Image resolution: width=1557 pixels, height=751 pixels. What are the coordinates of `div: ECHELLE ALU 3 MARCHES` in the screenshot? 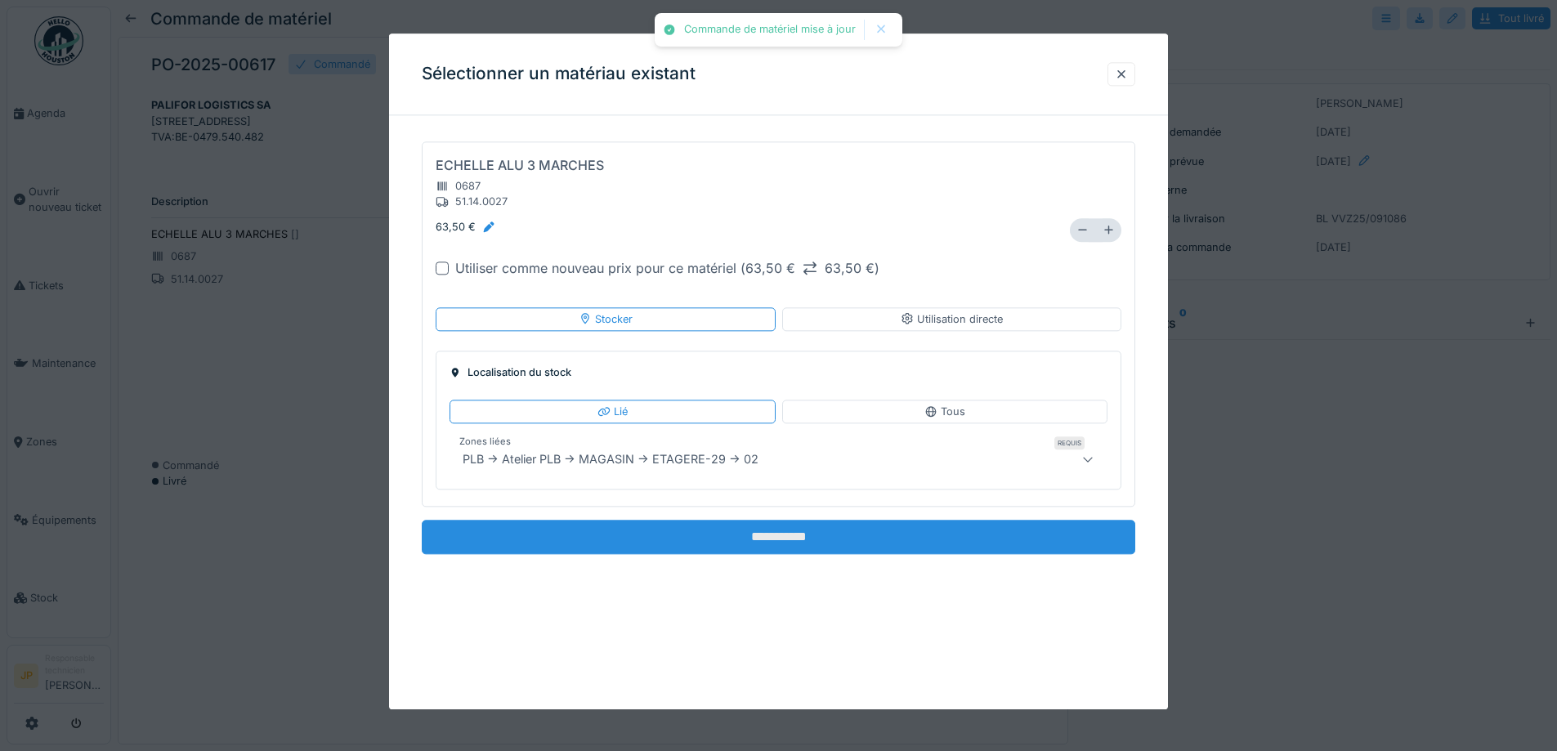 It's located at (520, 165).